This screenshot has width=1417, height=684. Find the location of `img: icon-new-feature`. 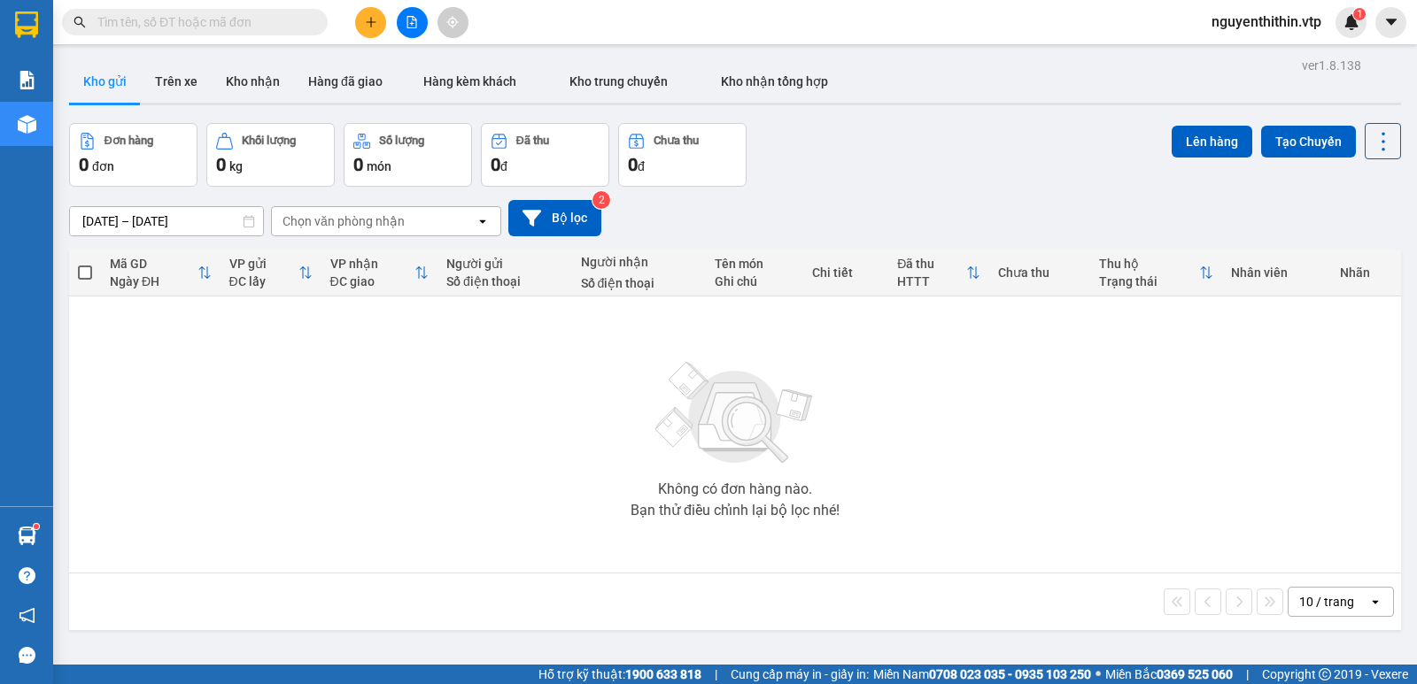

img: icon-new-feature is located at coordinates (1351, 22).